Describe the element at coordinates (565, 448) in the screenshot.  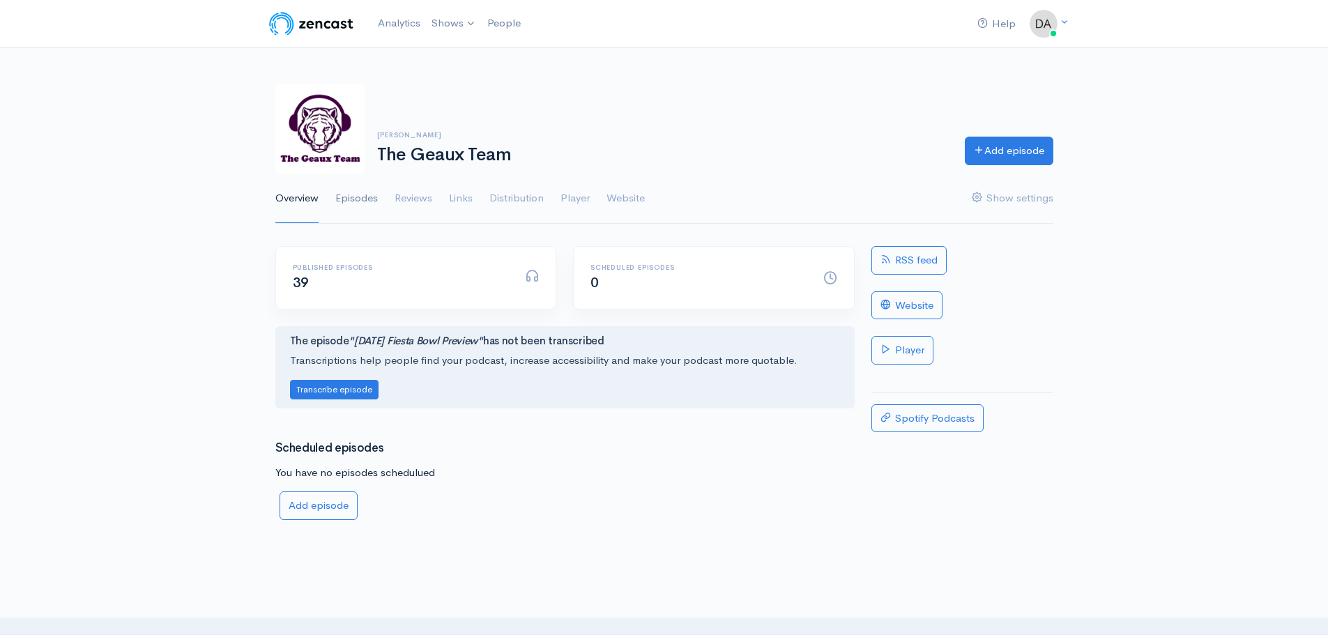
I see `h3: Scheduled episodes` at that location.